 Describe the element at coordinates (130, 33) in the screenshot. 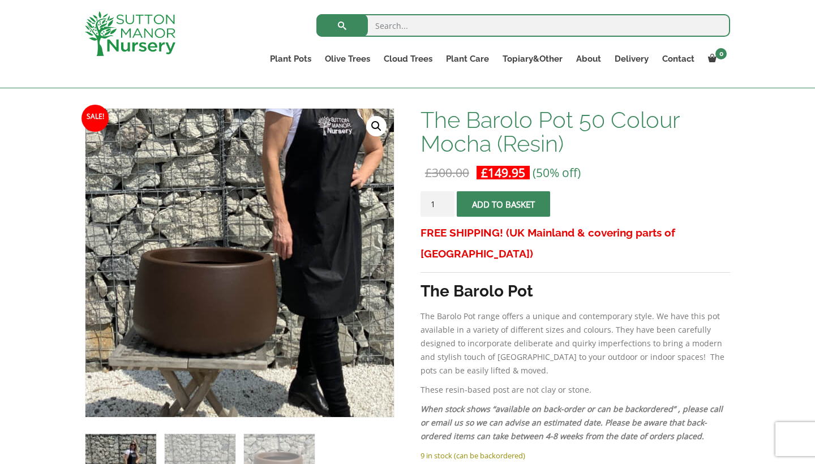

I see `img: logo` at that location.